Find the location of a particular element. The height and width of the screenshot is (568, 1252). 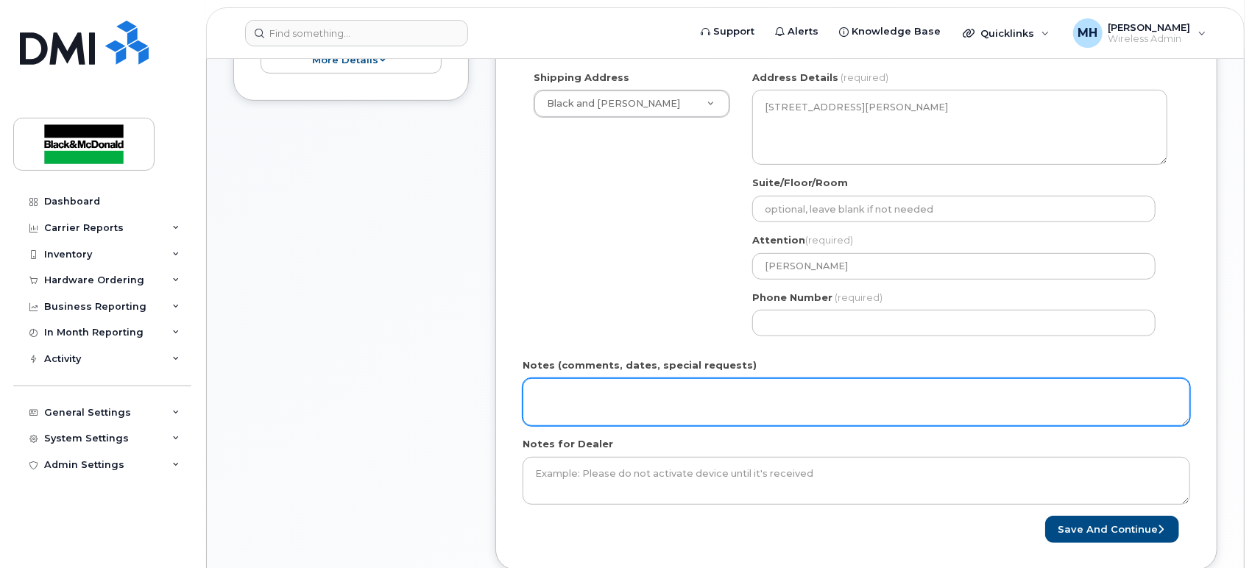

div: Quicklinks is located at coordinates (1007, 33).